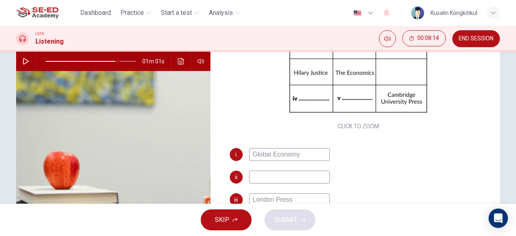  Describe the element at coordinates (39, 34) in the screenshot. I see `span: CEFR` at that location.